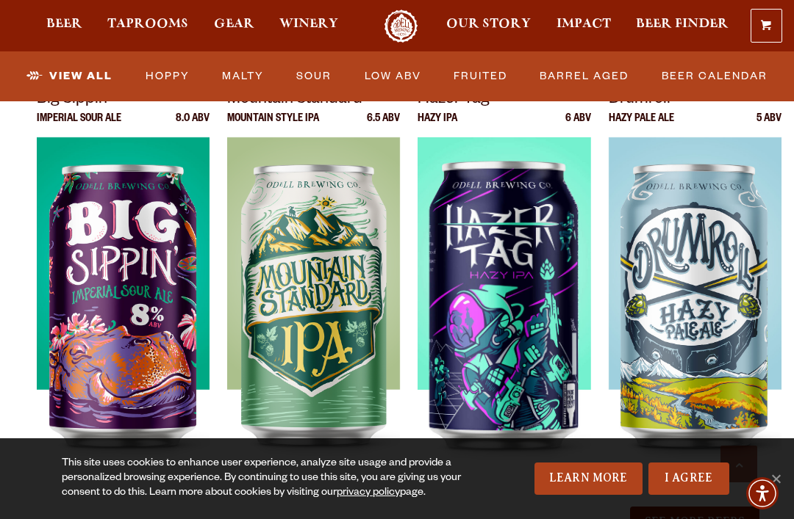  Describe the element at coordinates (123, 321) in the screenshot. I see `img: Big Sippin’` at that location.